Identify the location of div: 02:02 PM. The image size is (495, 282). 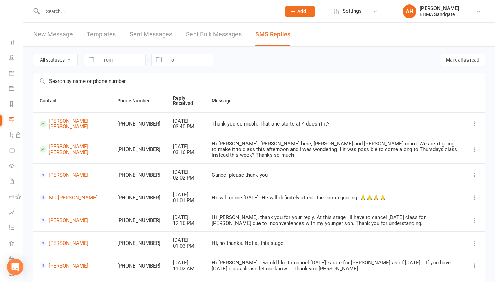
(186, 178).